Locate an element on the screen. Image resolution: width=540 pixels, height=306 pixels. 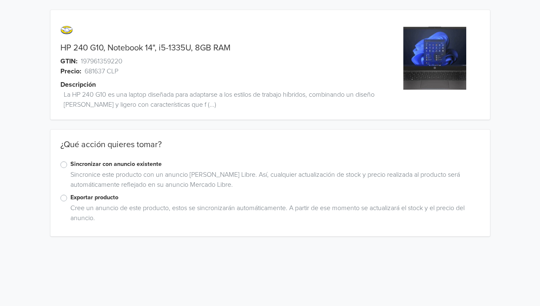
span: Descripción is located at coordinates (78, 85).